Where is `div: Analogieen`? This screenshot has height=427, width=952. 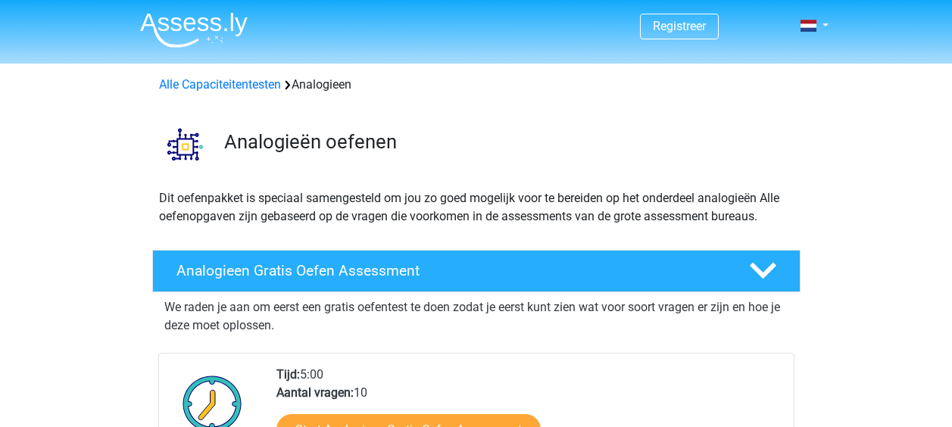
div: Analogieen is located at coordinates (476, 85).